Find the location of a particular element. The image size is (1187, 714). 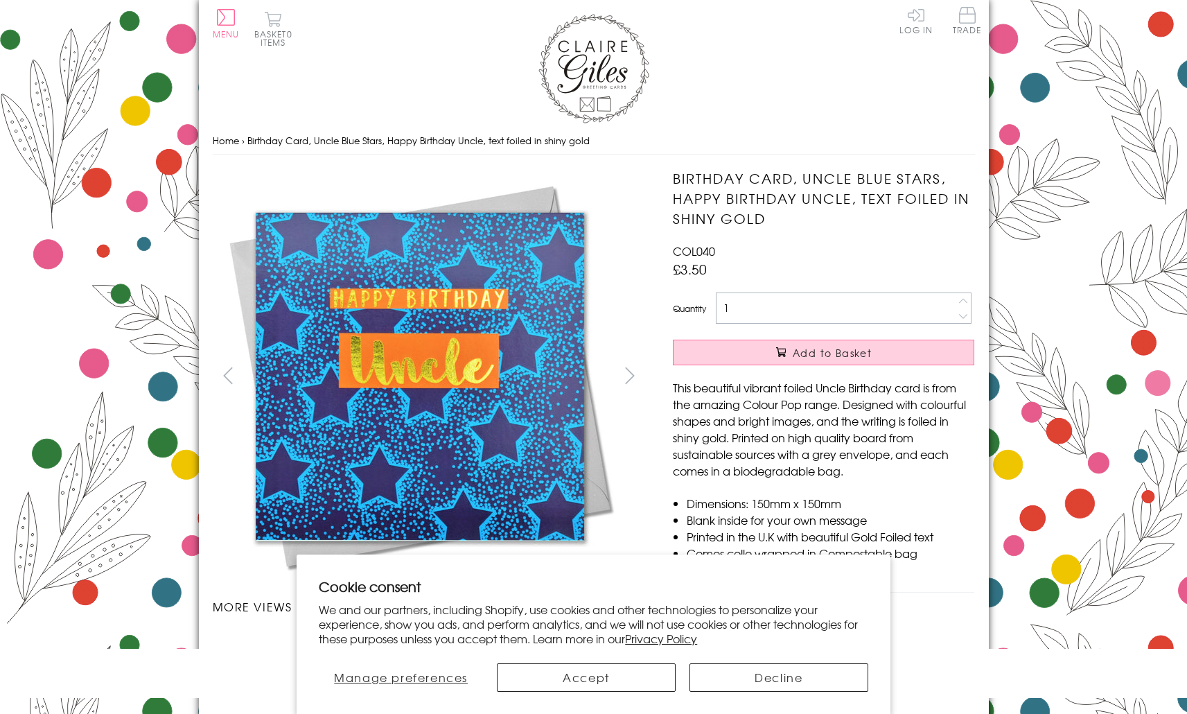

span: 0 items is located at coordinates (276, 38).